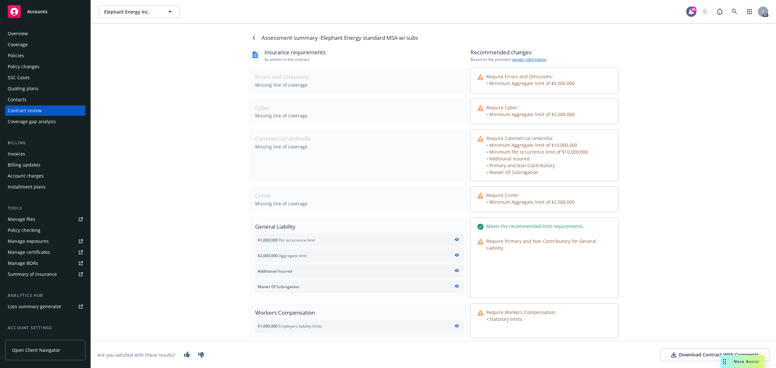  What do you see at coordinates (37, 12) in the screenshot?
I see `span: Accounts` at bounding box center [37, 12].